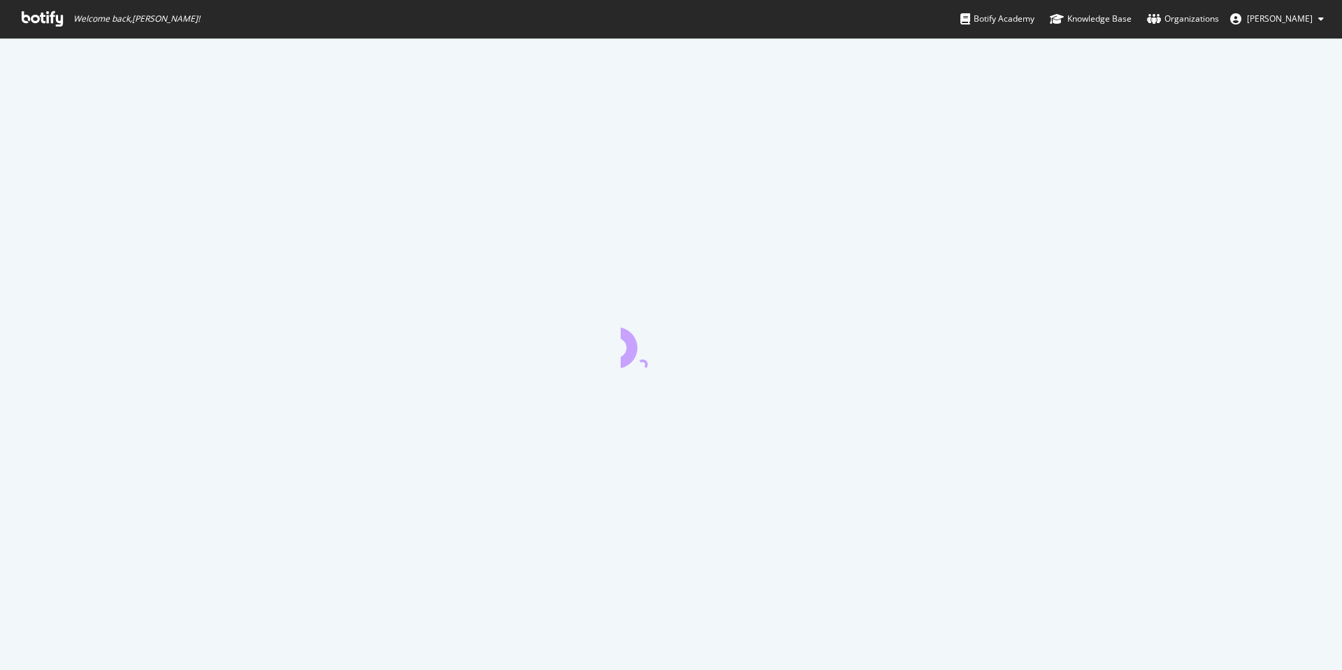  I want to click on div: Knowledge Base, so click(1090, 19).